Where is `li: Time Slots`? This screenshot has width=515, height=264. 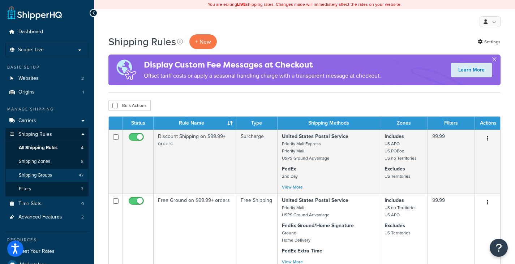
li: Time Slots is located at coordinates (47, 204).